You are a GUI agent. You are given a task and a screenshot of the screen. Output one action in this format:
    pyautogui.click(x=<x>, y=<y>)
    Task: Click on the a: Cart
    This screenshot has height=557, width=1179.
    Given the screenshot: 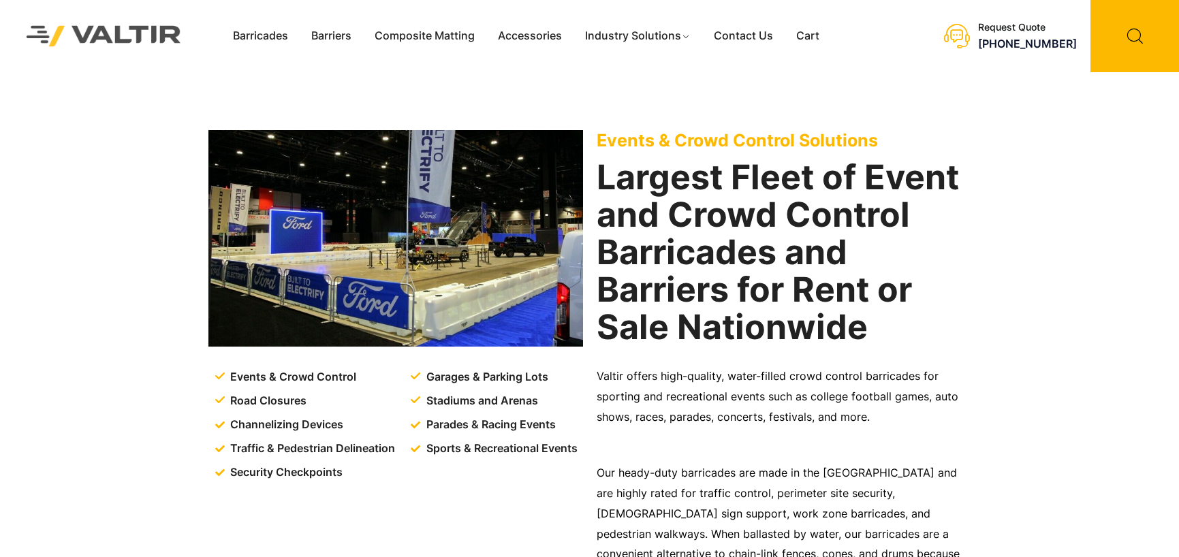 What is the action you would take?
    pyautogui.click(x=808, y=36)
    